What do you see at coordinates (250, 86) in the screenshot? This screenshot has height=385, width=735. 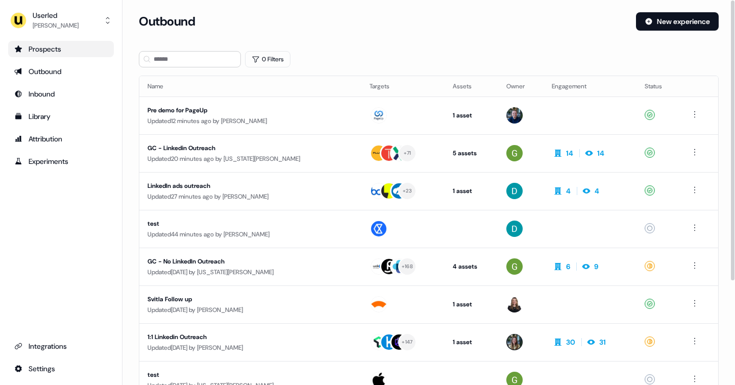 I see `th: Name` at bounding box center [250, 86].